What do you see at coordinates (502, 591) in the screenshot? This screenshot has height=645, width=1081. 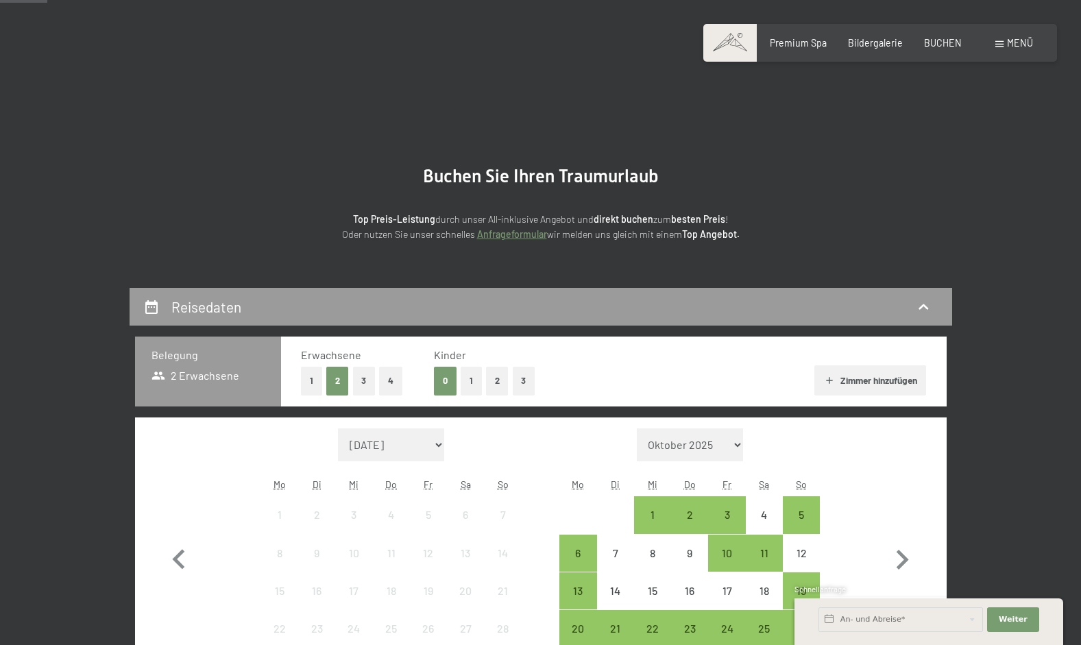 I see `div: Sun Sep 21 2025` at bounding box center [502, 591].